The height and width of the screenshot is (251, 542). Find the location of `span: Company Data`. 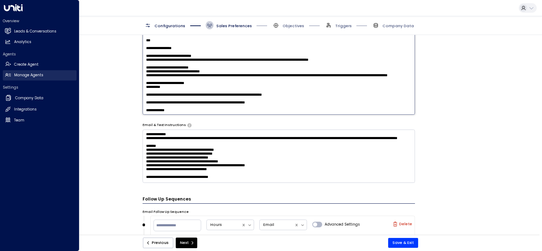

span: Company Data is located at coordinates (398, 26).